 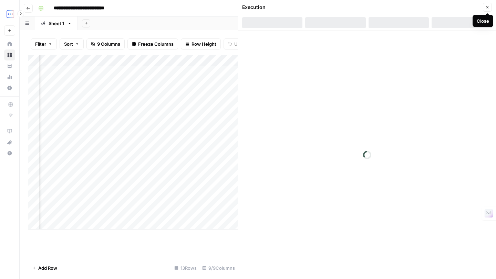 I want to click on button: Add Row, so click(x=44, y=268).